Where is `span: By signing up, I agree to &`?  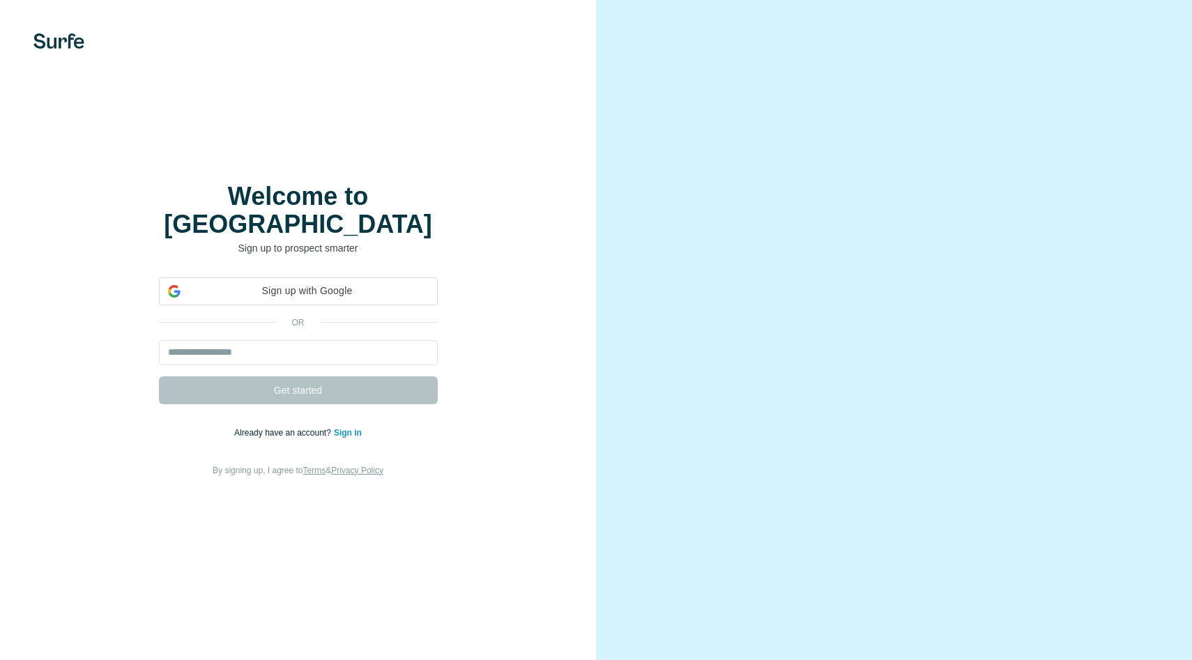
span: By signing up, I agree to & is located at coordinates (298, 471).